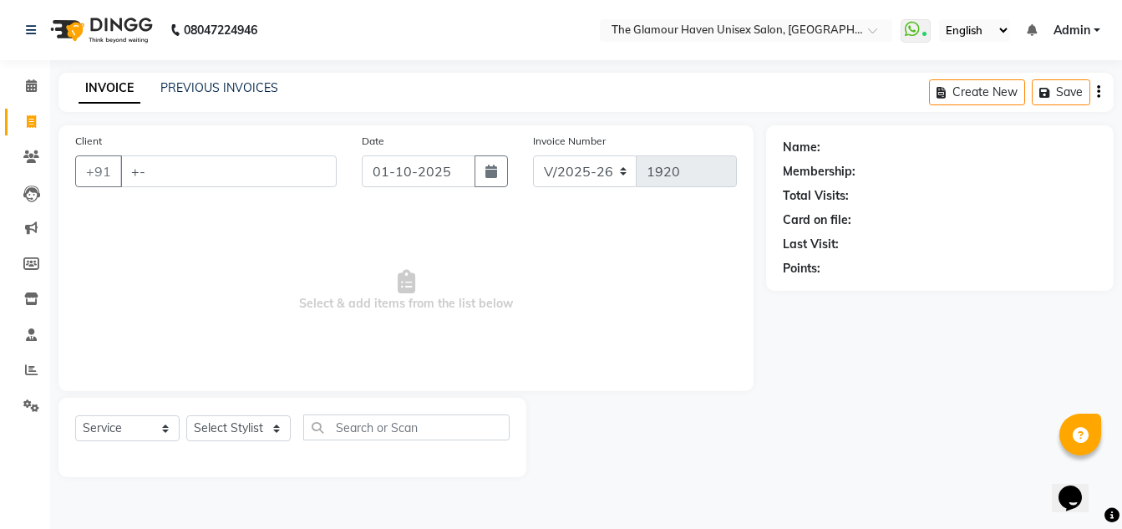  I want to click on span: Select & add items from the list below, so click(406, 291).